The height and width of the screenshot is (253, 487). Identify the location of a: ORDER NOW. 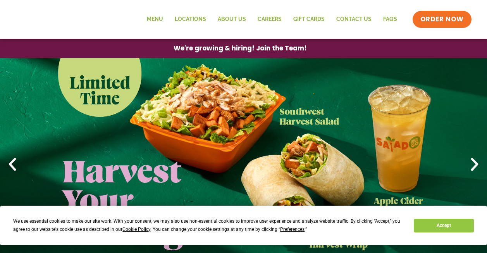
(442, 19).